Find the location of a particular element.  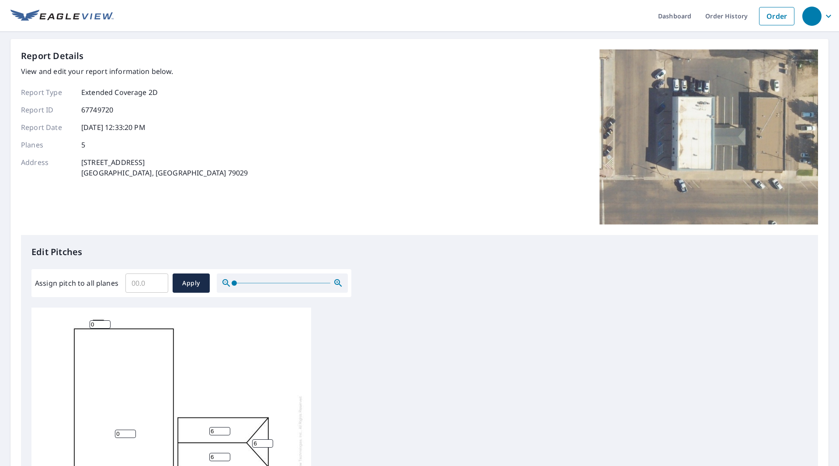

button: Apply is located at coordinates (191, 283).